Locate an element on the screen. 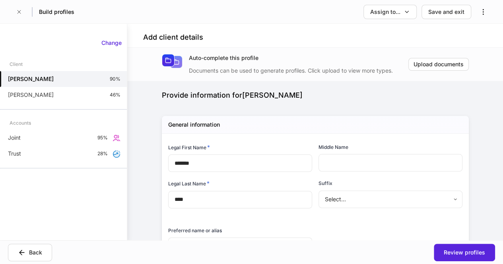 The image size is (503, 264). button: Review profiles is located at coordinates (464, 253).